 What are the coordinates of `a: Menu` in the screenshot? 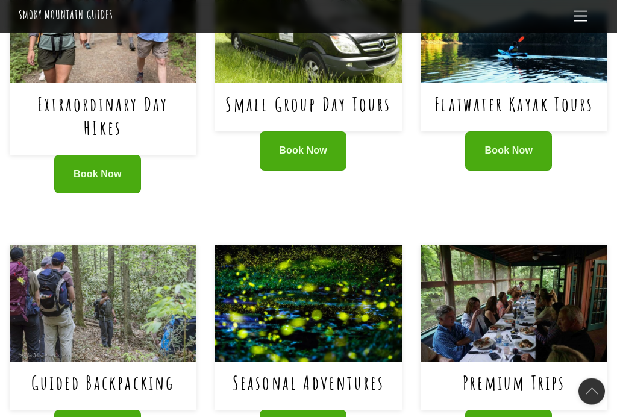 It's located at (580, 16).